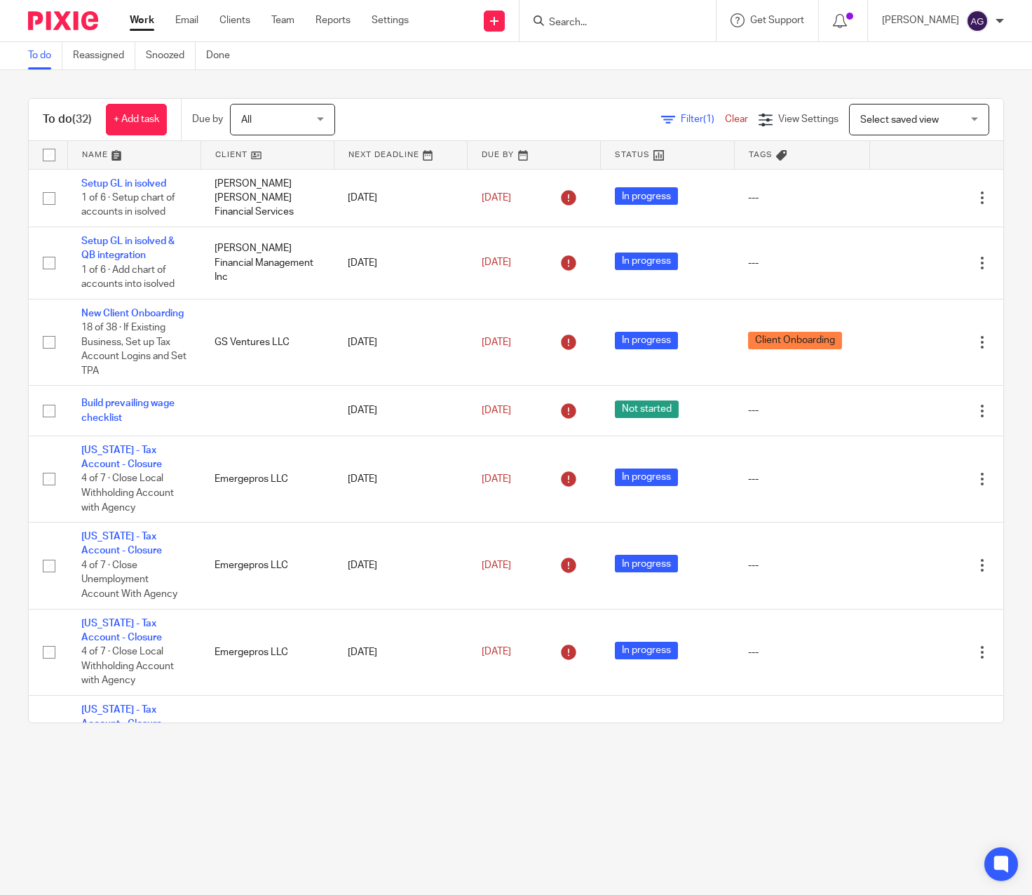 This screenshot has width=1032, height=895. What do you see at coordinates (235, 20) in the screenshot?
I see `a: Clients` at bounding box center [235, 20].